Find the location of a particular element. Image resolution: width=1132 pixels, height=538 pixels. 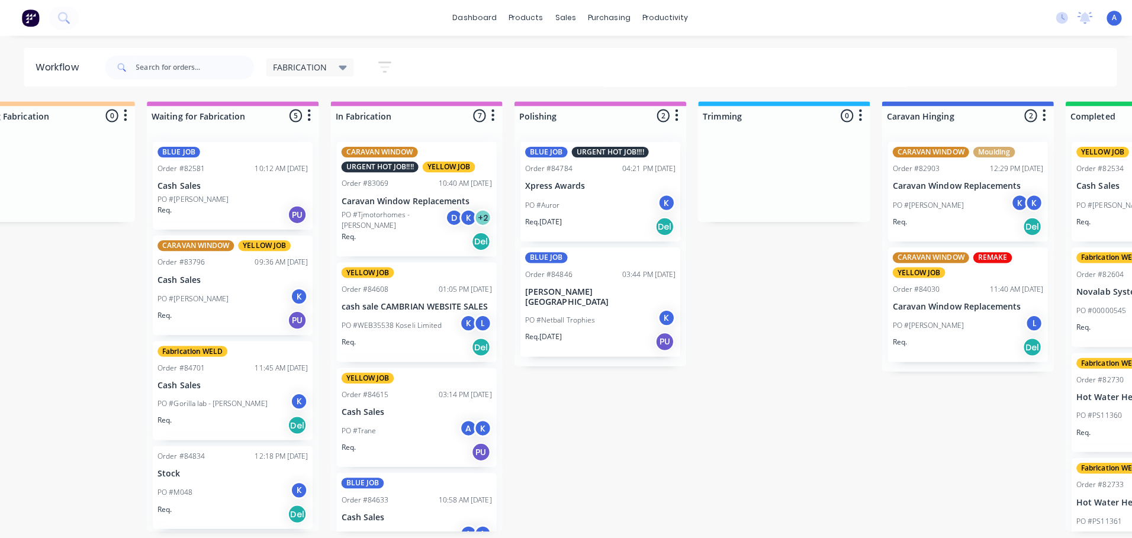

div: URGENT HOT JOB!!!! is located at coordinates (376, 166).